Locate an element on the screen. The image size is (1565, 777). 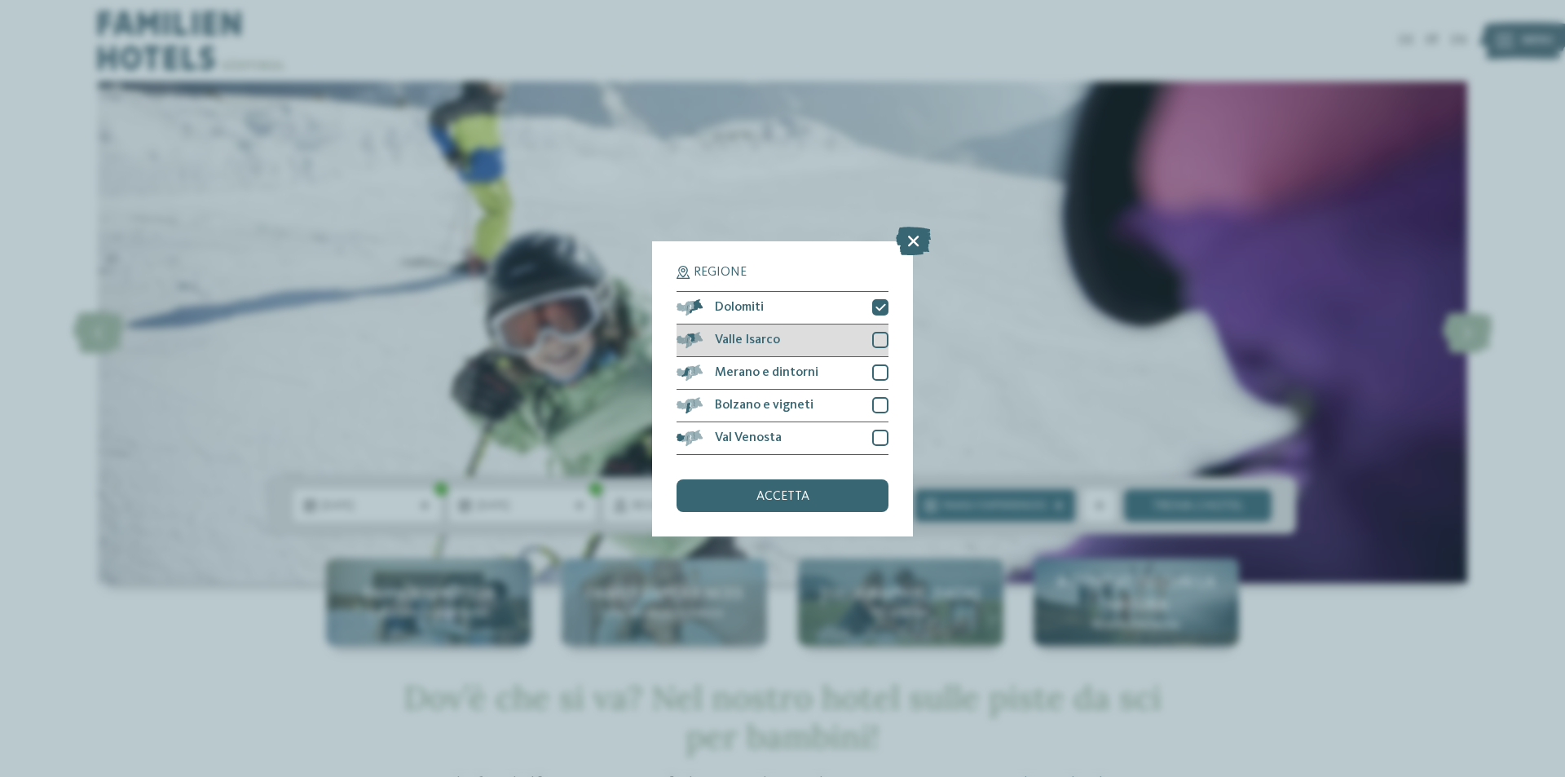
span: Regione is located at coordinates (720, 272).